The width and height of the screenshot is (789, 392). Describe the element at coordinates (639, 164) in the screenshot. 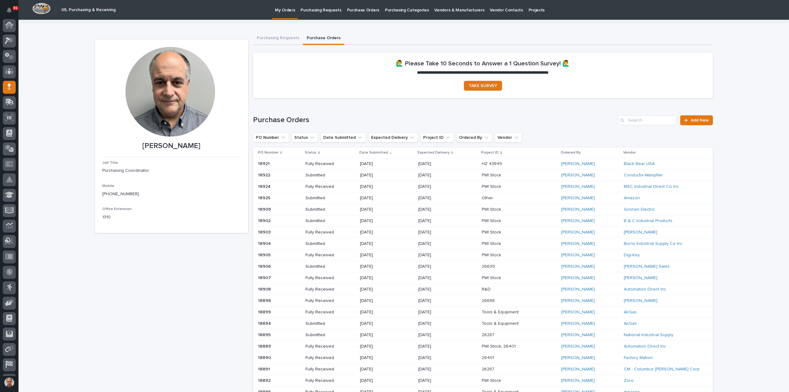

I see `a: Black Bear USA` at that location.